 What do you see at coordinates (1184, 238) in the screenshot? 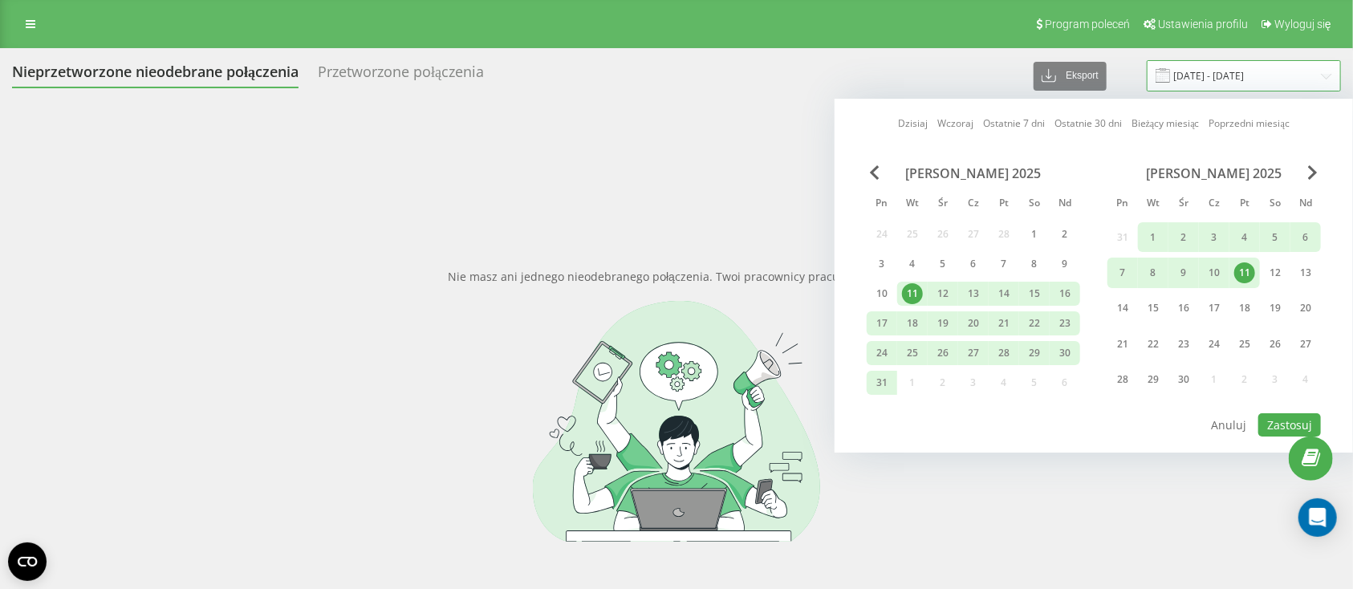
I see `div: 2` at bounding box center [1184, 238].